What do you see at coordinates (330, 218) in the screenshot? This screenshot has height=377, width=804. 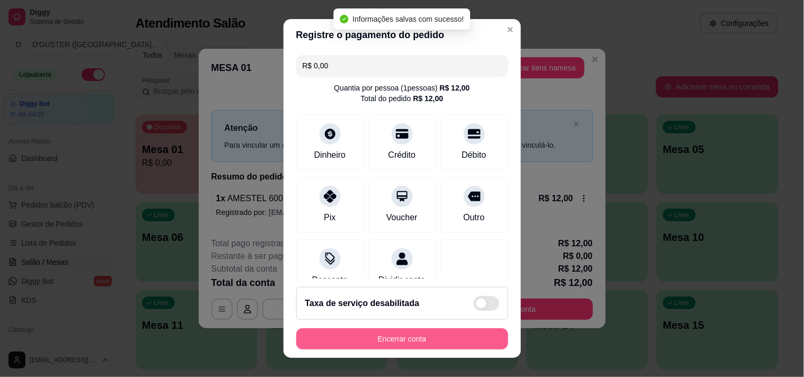 I see `div: Pix` at bounding box center [330, 218].